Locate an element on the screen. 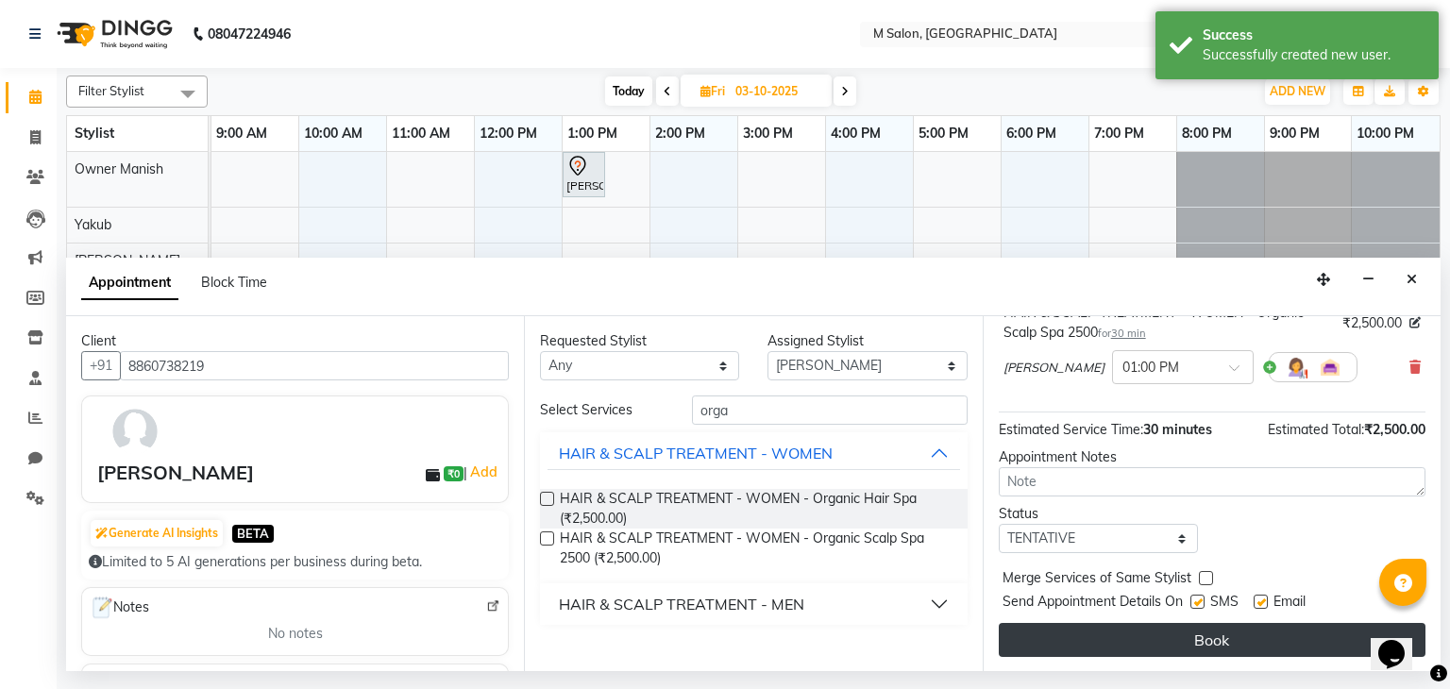  span: Estimated Total: is located at coordinates (1316, 430).